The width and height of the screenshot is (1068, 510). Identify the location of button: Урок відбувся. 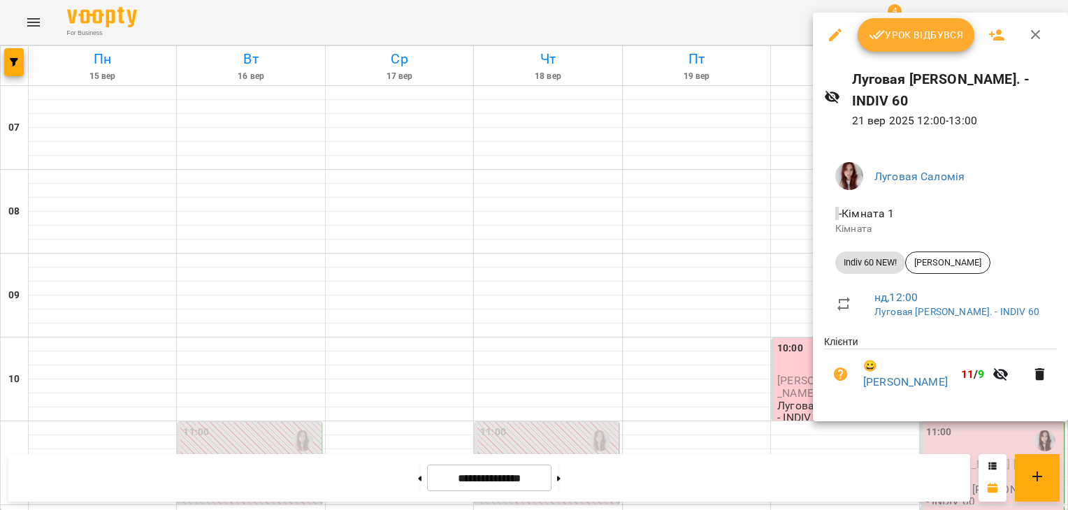
(917, 35).